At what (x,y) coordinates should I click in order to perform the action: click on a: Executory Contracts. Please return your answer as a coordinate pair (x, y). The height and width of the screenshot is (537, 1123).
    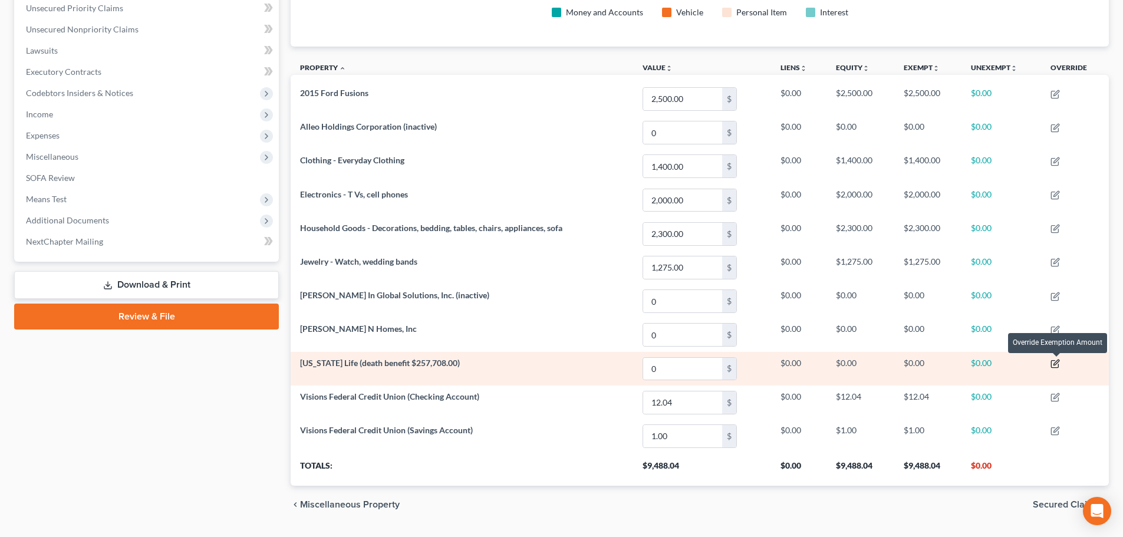
    Looking at the image, I should click on (147, 72).